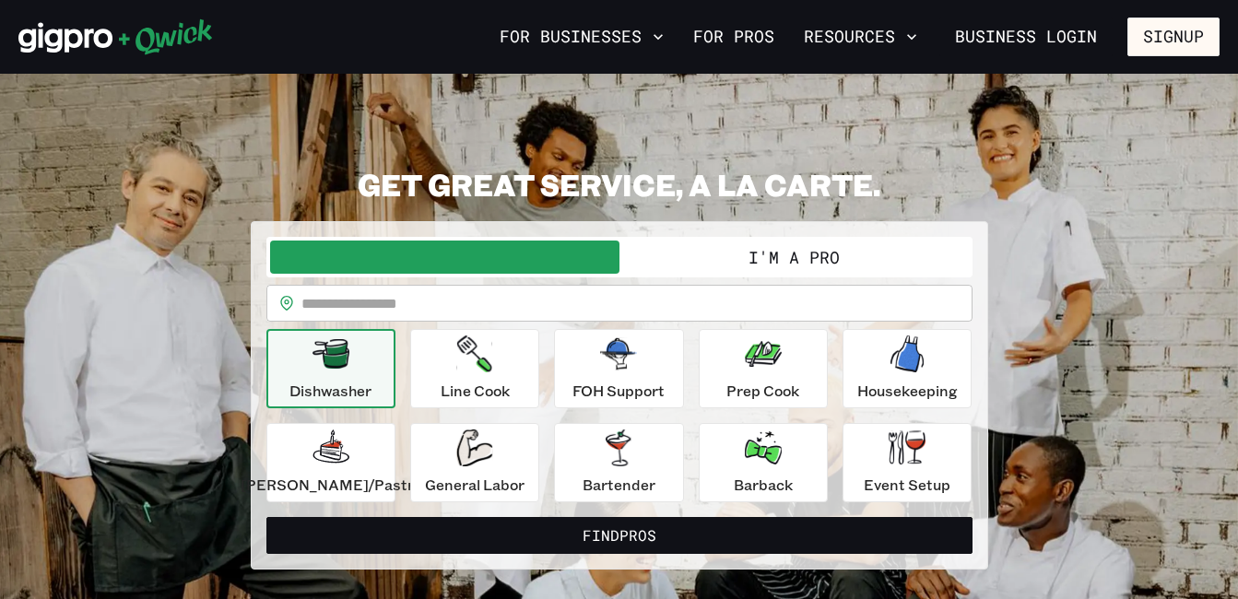 The height and width of the screenshot is (599, 1238). Describe the element at coordinates (618, 369) in the screenshot. I see `button: FOH Support` at that location.